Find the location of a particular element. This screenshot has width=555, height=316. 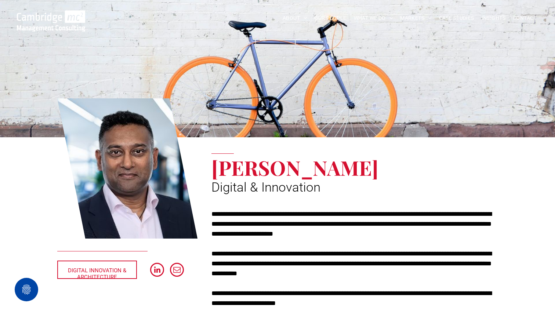

a: INSIGHTS is located at coordinates (494, 18).